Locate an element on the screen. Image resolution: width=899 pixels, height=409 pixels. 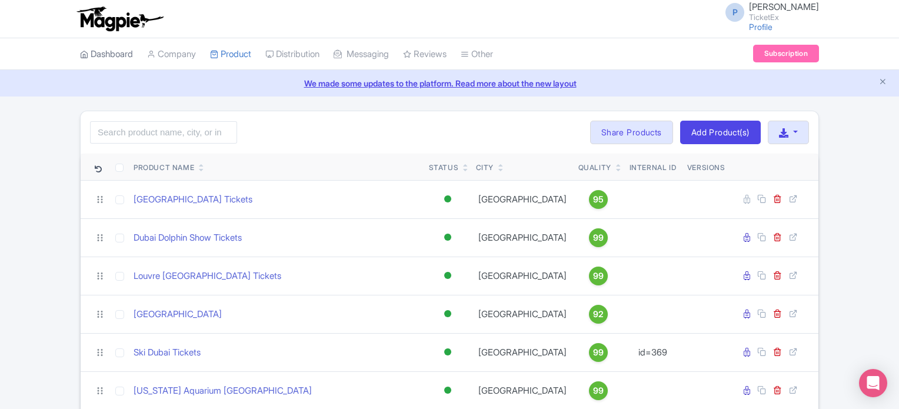
span: P is located at coordinates (735, 12).